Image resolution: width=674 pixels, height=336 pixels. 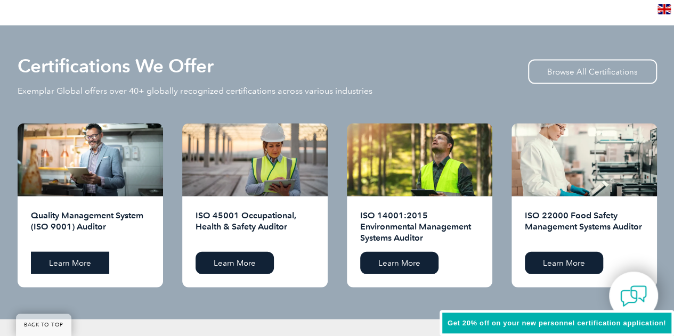 I want to click on h2: ISO 14001:2015 Environmental Management Systems Auditor, so click(x=420, y=227).